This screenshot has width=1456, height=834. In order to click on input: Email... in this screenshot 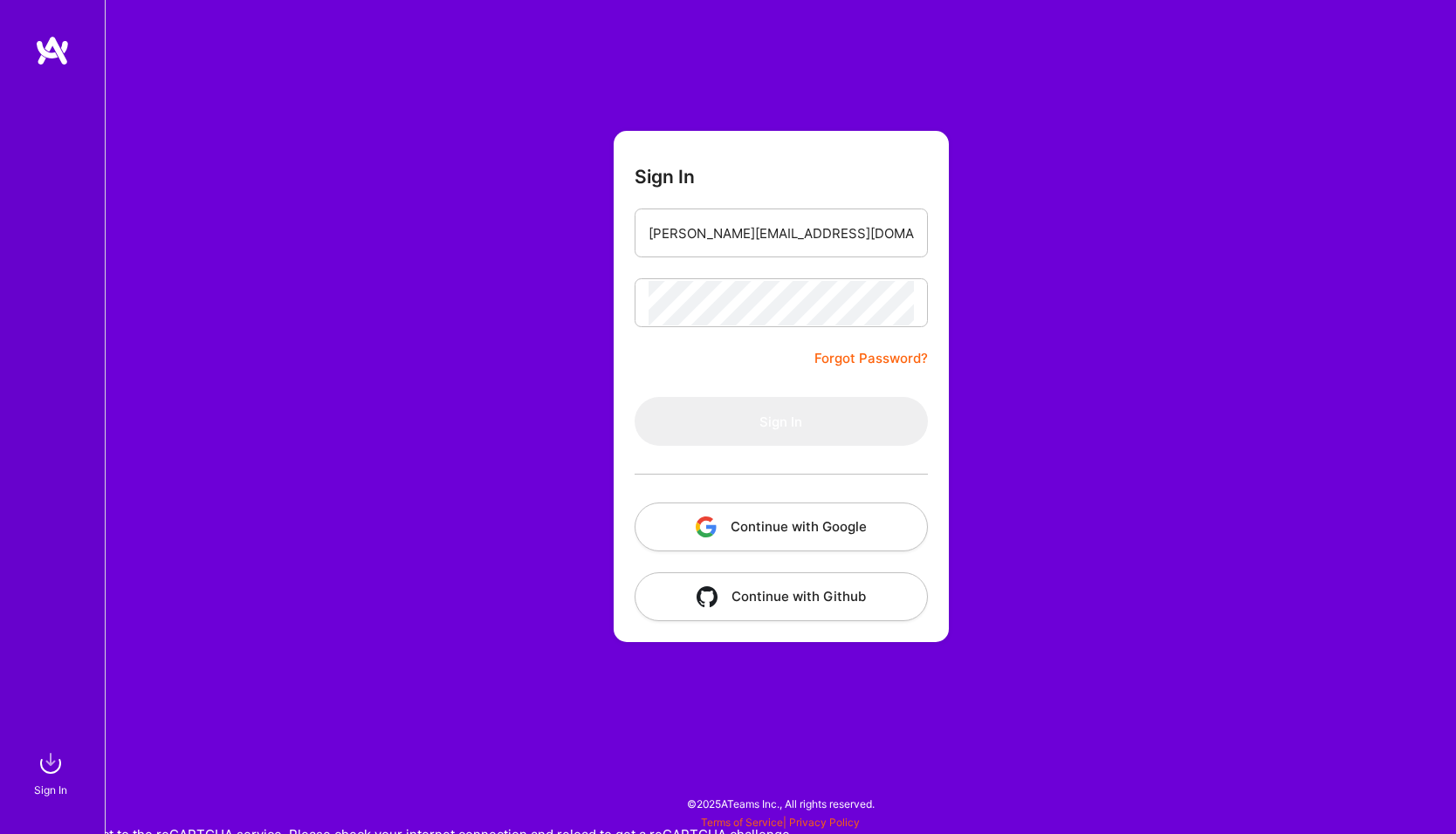, I will do `click(782, 233)`.